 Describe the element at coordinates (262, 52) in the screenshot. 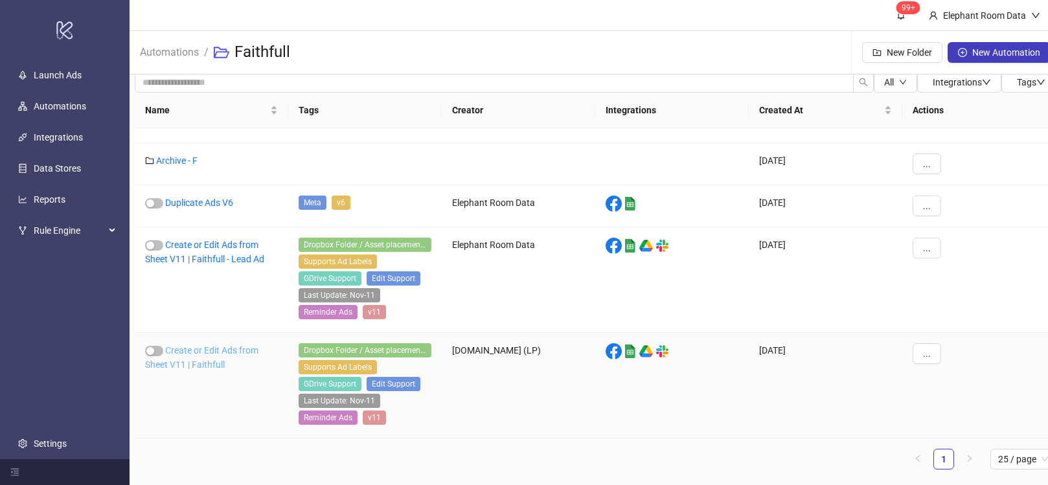

I see `h3: Faithfull` at that location.